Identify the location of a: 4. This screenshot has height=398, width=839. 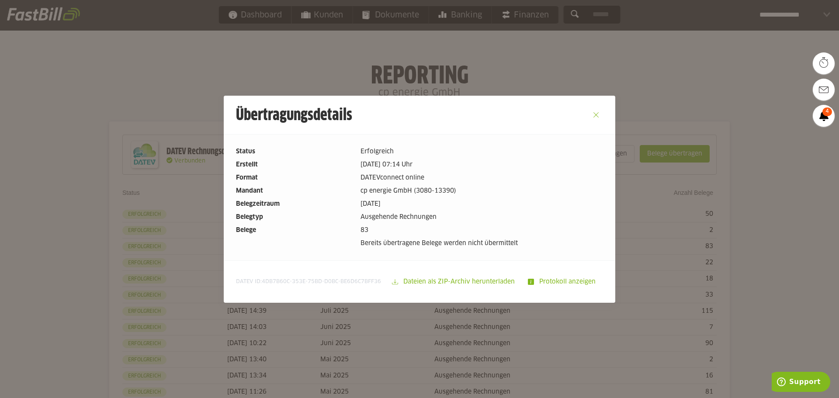
(824, 116).